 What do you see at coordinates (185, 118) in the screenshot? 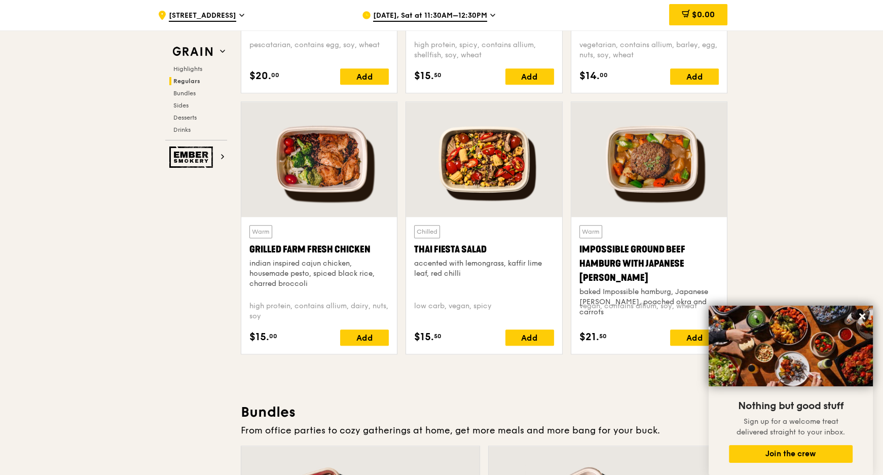
I see `span: Desserts` at bounding box center [185, 118].